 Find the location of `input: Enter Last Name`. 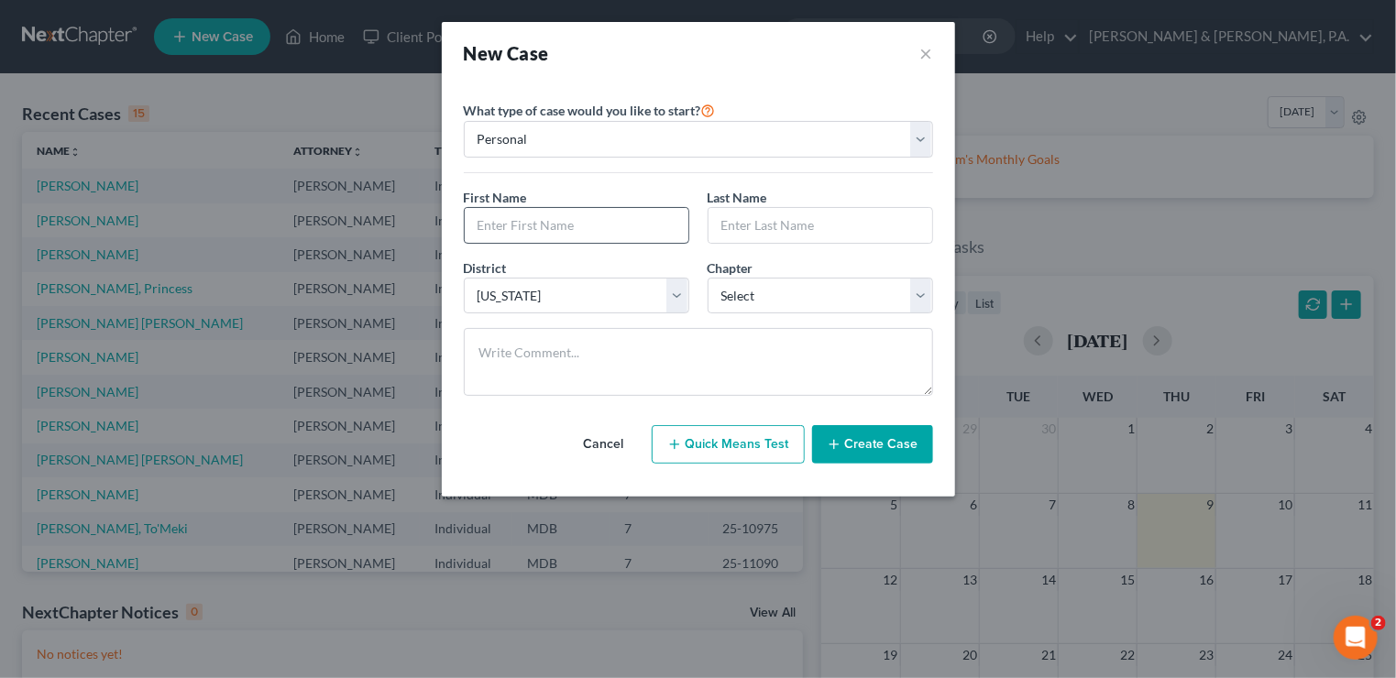

input: Enter Last Name is located at coordinates (820, 226).